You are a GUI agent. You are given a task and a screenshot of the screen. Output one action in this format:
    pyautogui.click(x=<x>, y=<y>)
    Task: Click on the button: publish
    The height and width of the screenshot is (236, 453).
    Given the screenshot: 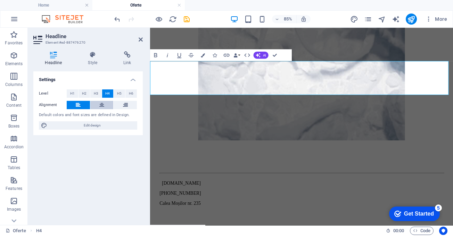 What is the action you would take?
    pyautogui.click(x=411, y=19)
    